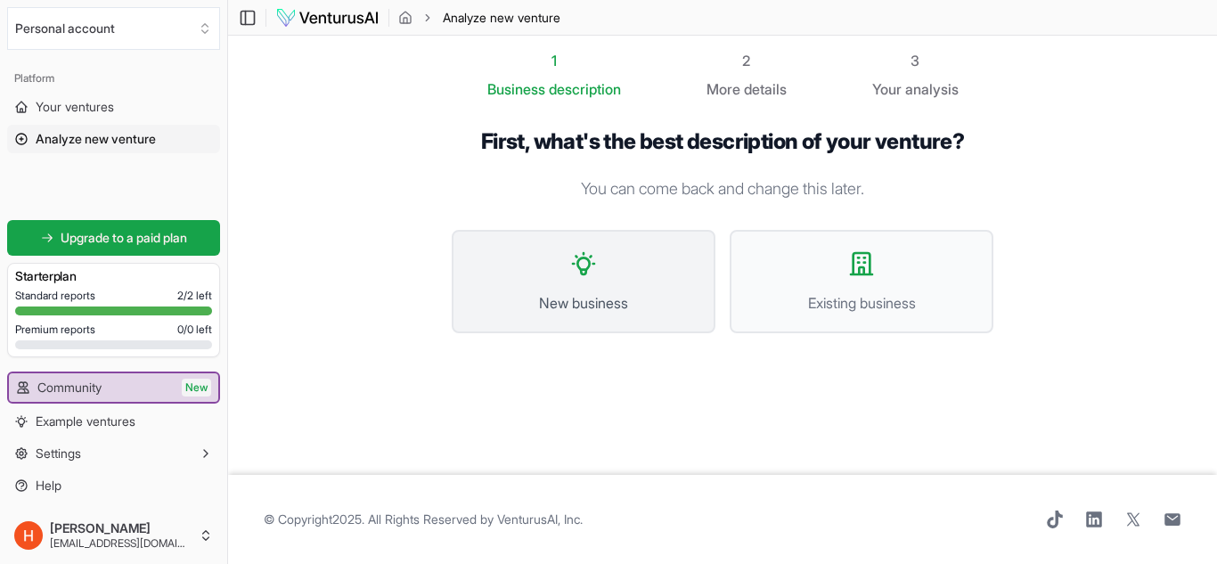 The width and height of the screenshot is (1217, 564). I want to click on span: Settings, so click(58, 453).